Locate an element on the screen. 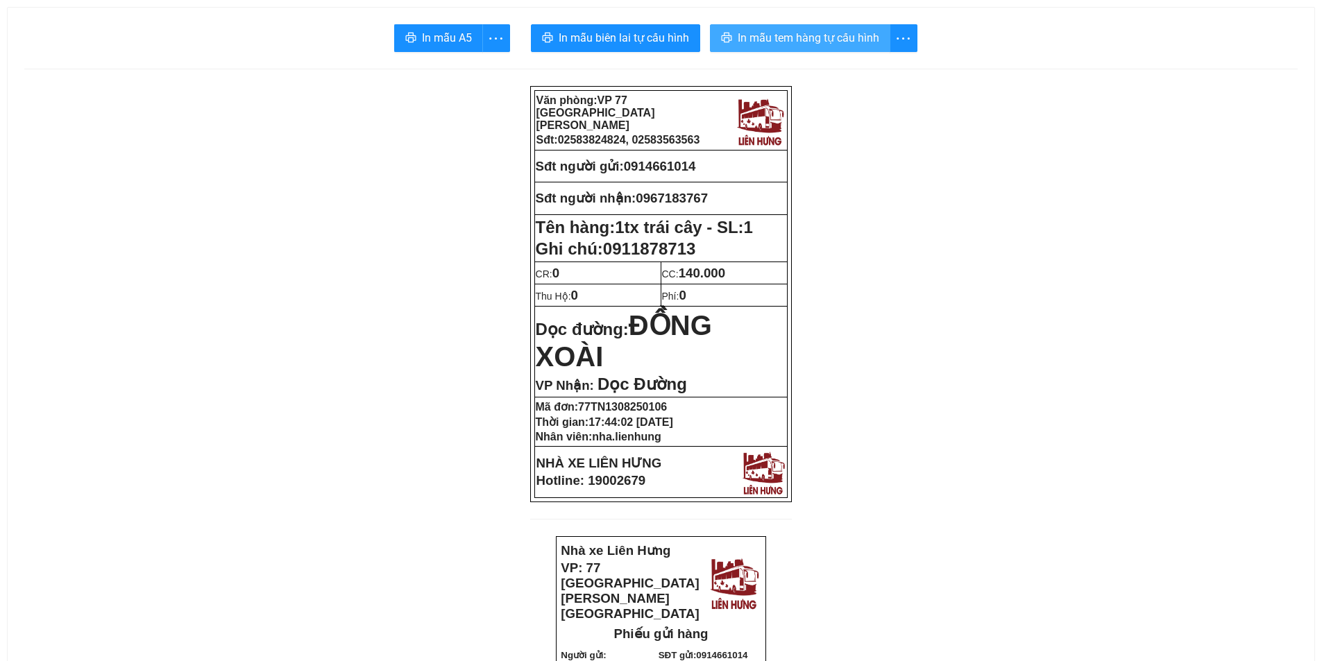 This screenshot has height=661, width=1322. span: 1tx trái cây - SL: is located at coordinates (684, 227).